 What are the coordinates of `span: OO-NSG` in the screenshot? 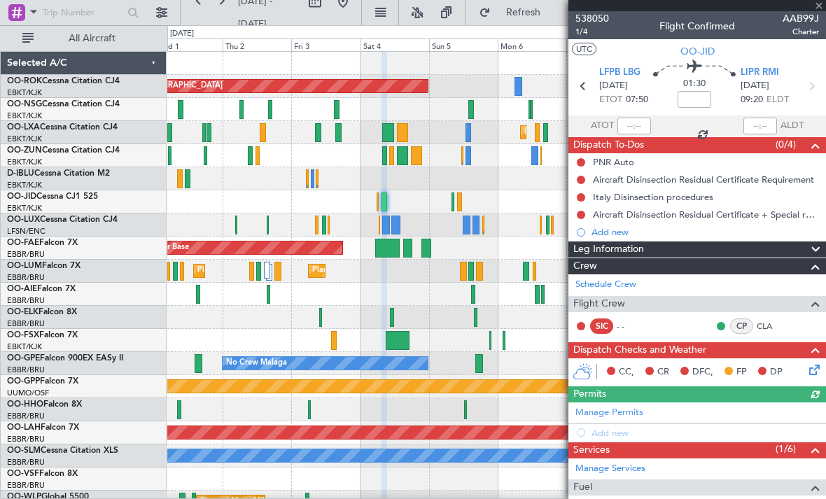 It's located at (24, 104).